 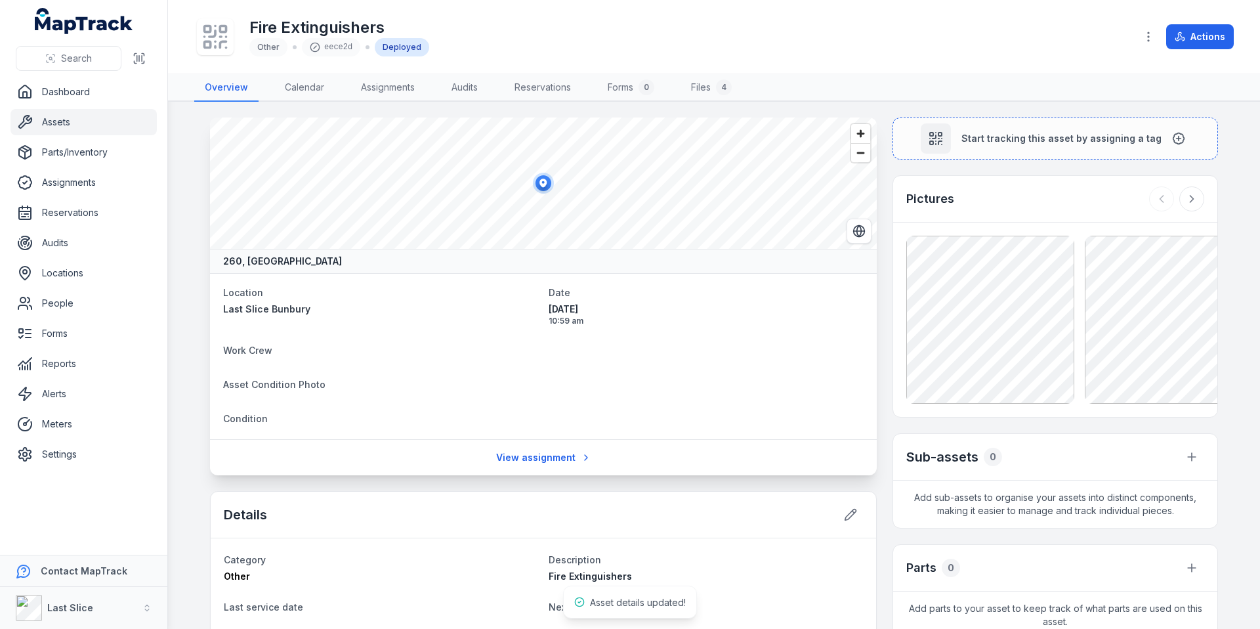 What do you see at coordinates (83, 364) in the screenshot?
I see `a: Reports` at bounding box center [83, 364].